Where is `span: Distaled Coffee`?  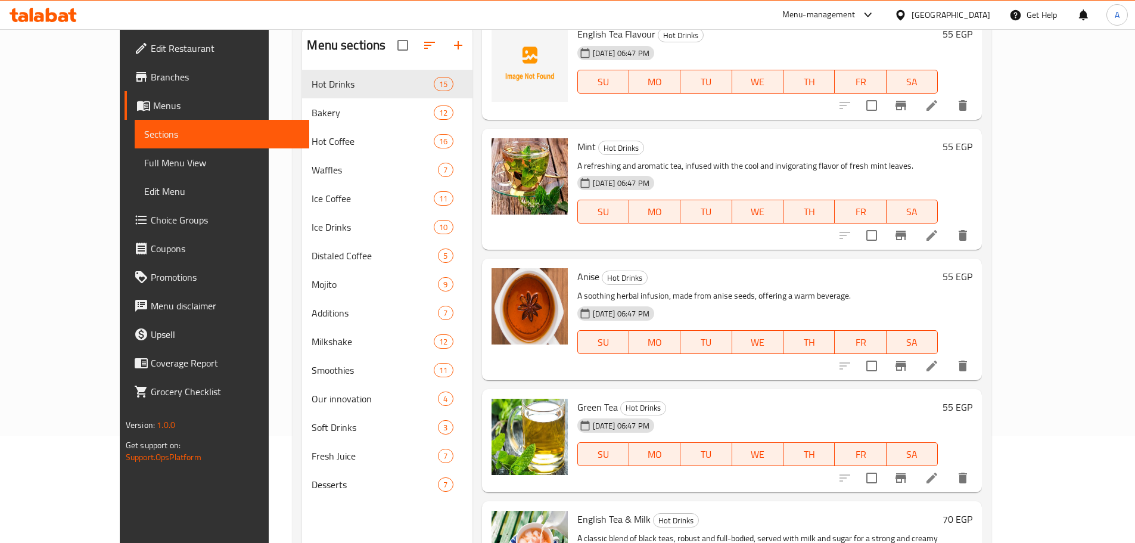
span: Distaled Coffee is located at coordinates (375, 256).